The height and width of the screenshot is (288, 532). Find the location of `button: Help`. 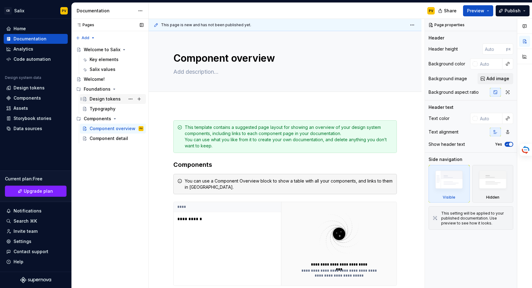

button: Help is located at coordinates (36, 261).